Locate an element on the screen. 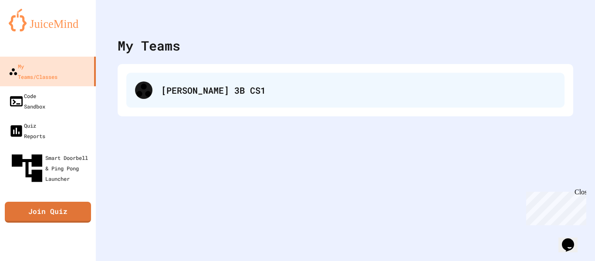  a: Join Quiz is located at coordinates (48, 212).